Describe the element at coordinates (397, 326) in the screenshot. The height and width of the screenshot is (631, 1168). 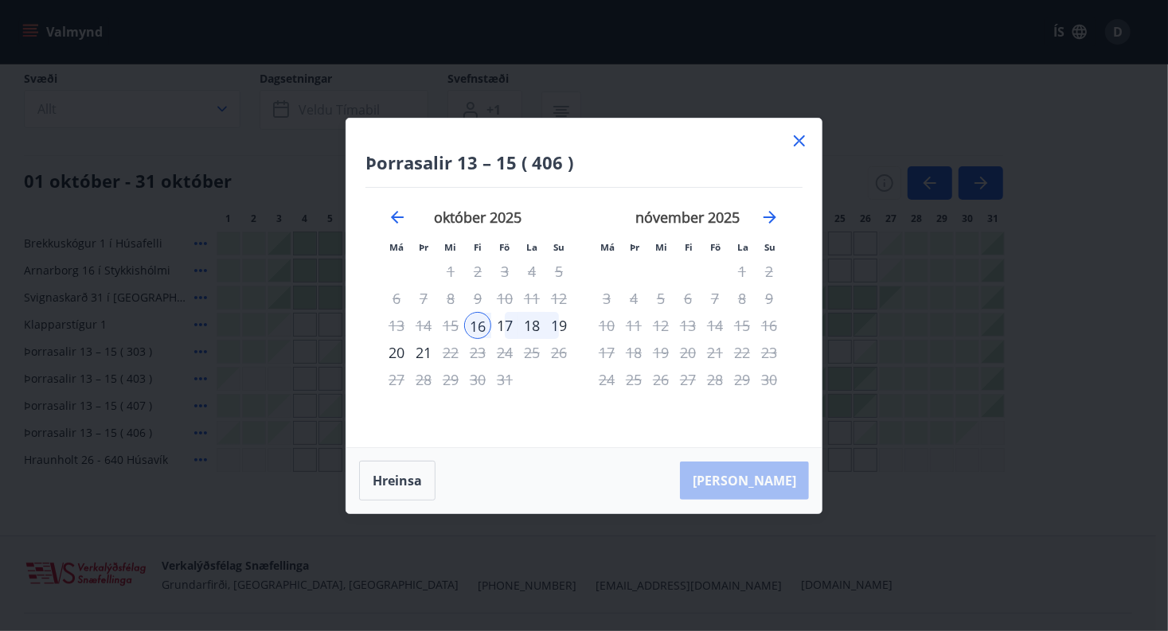
I see `td: Not available. mánudagur, 13. október 2025` at that location.